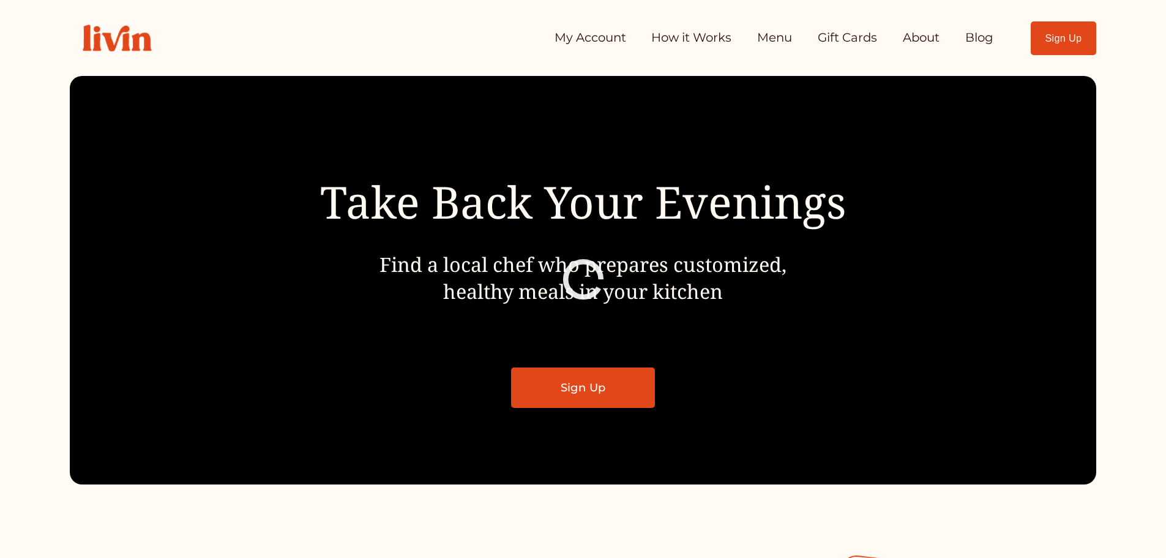 The image size is (1166, 558). Describe the element at coordinates (921, 38) in the screenshot. I see `a: About` at that location.